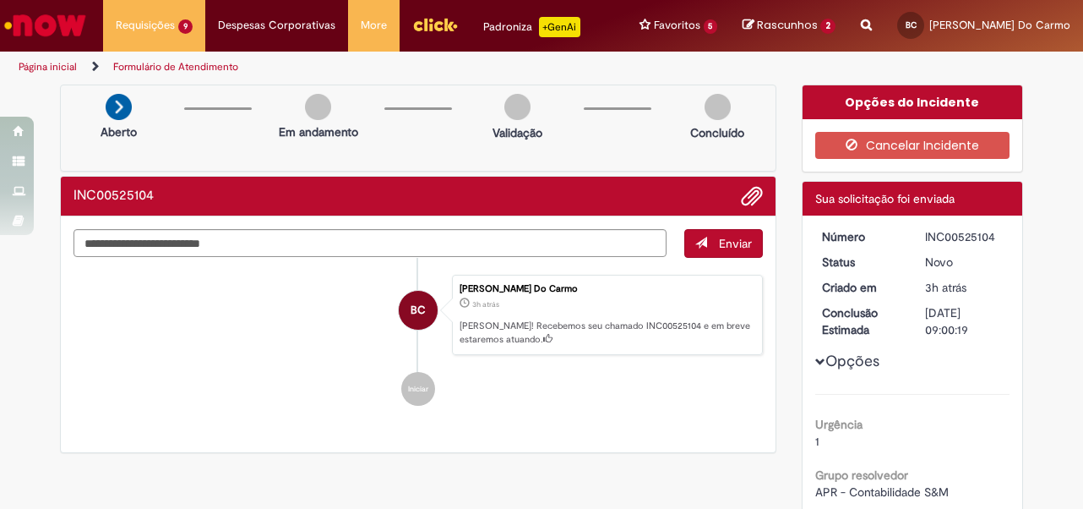 Image resolution: width=1083 pixels, height=509 pixels. Describe the element at coordinates (319, 132) in the screenshot. I see `p: Em andamento` at that location.